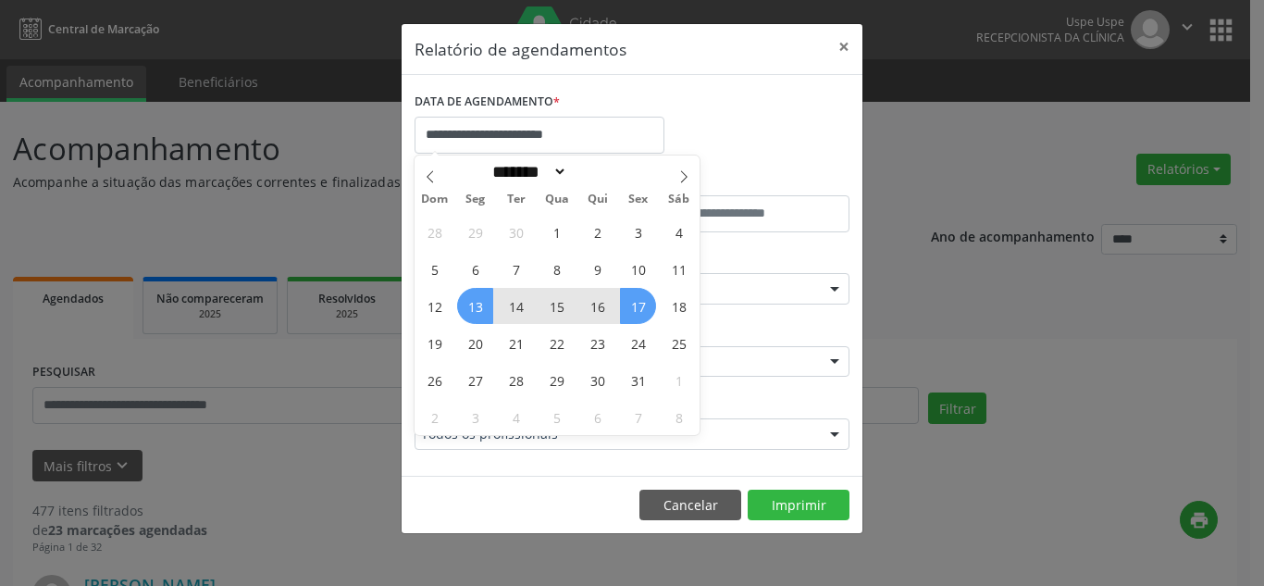 The height and width of the screenshot is (586, 1264). Describe the element at coordinates (434, 268) in the screenshot. I see `span: Outubro 5, 2025` at that location.